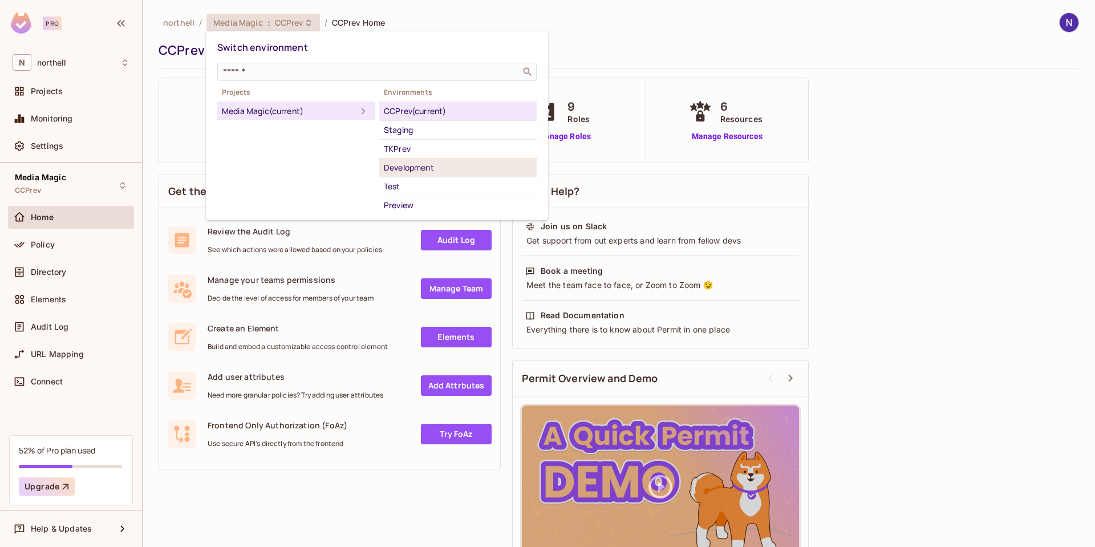 This screenshot has height=547, width=1095. I want to click on span: Environments, so click(458, 92).